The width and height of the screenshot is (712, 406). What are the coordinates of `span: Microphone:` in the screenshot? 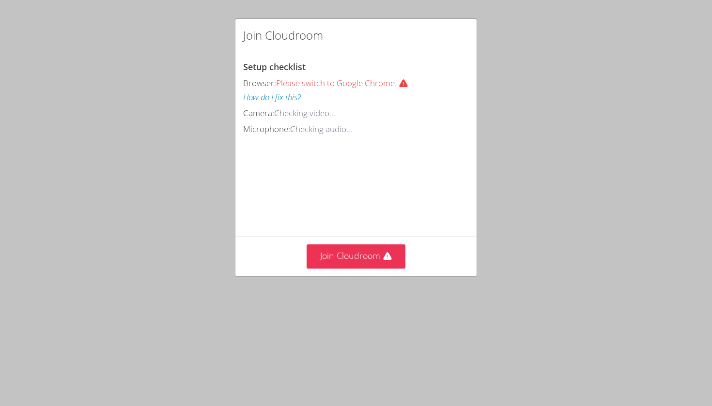 It's located at (266, 129).